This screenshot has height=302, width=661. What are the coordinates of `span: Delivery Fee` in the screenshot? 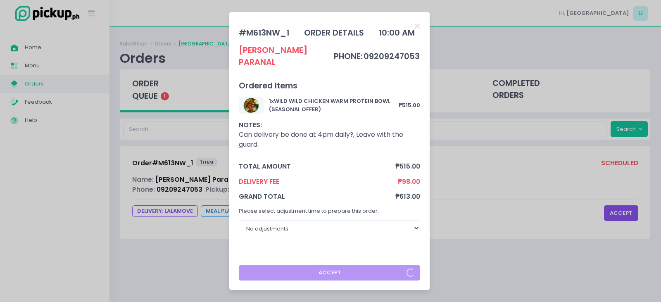 It's located at (319, 181).